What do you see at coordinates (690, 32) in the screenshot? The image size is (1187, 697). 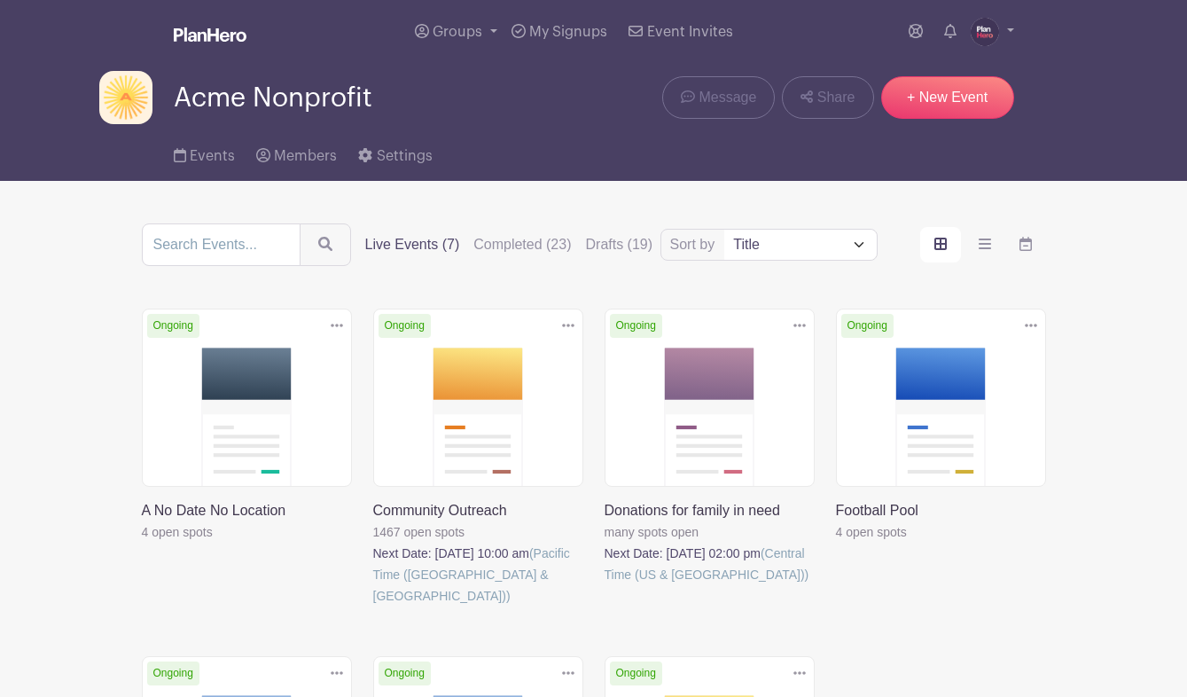 I see `span: Event Invites` at bounding box center [690, 32].